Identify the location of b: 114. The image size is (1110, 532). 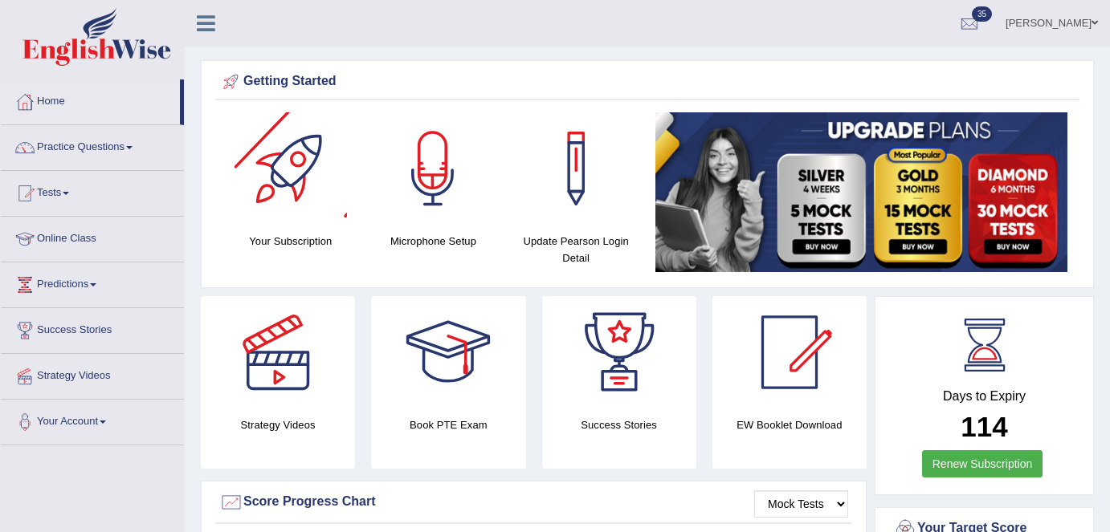
(984, 426).